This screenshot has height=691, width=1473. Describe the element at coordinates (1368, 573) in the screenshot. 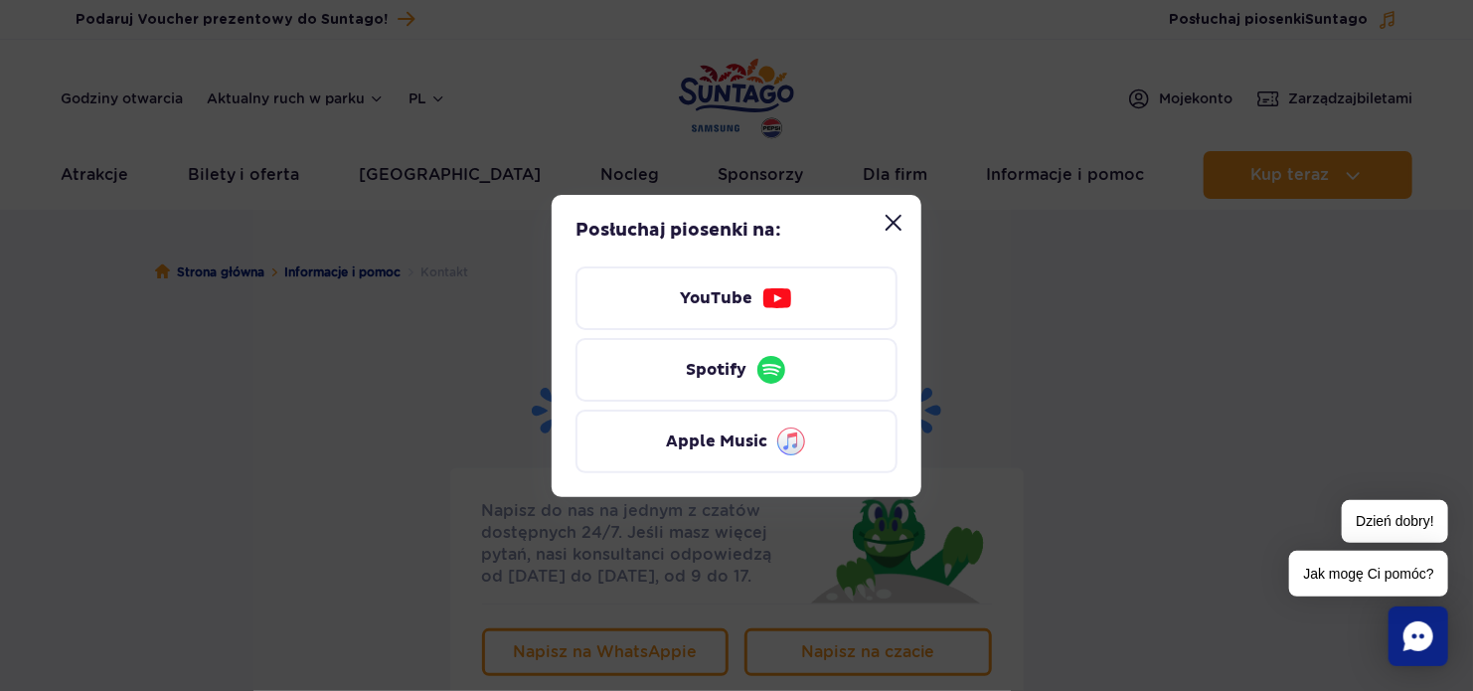

I see `span: Jak mogę Ci pomóc?` at that location.